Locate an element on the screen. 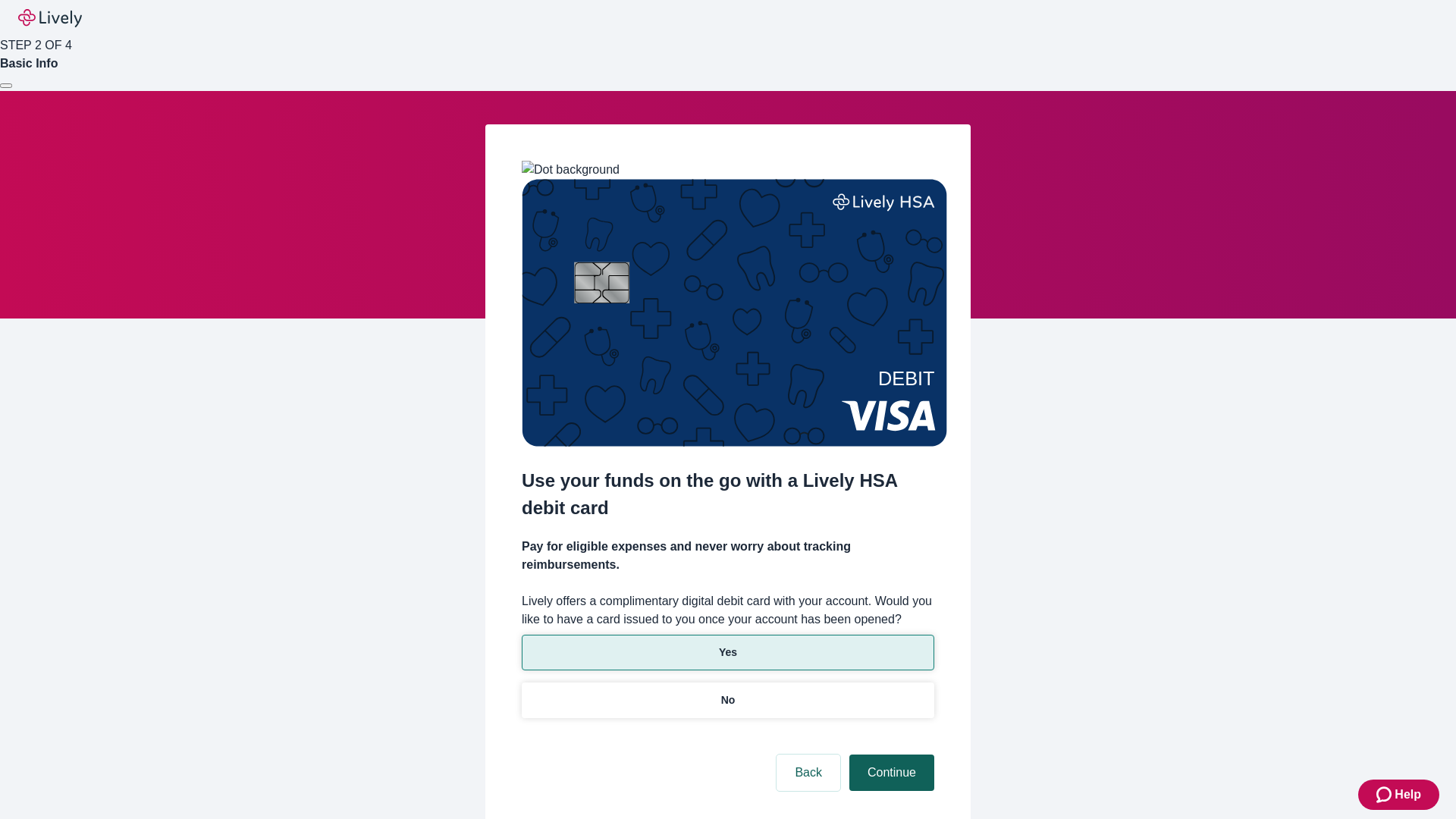 The width and height of the screenshot is (1456, 819). button: Zendesk support iconHelp is located at coordinates (1398, 794).